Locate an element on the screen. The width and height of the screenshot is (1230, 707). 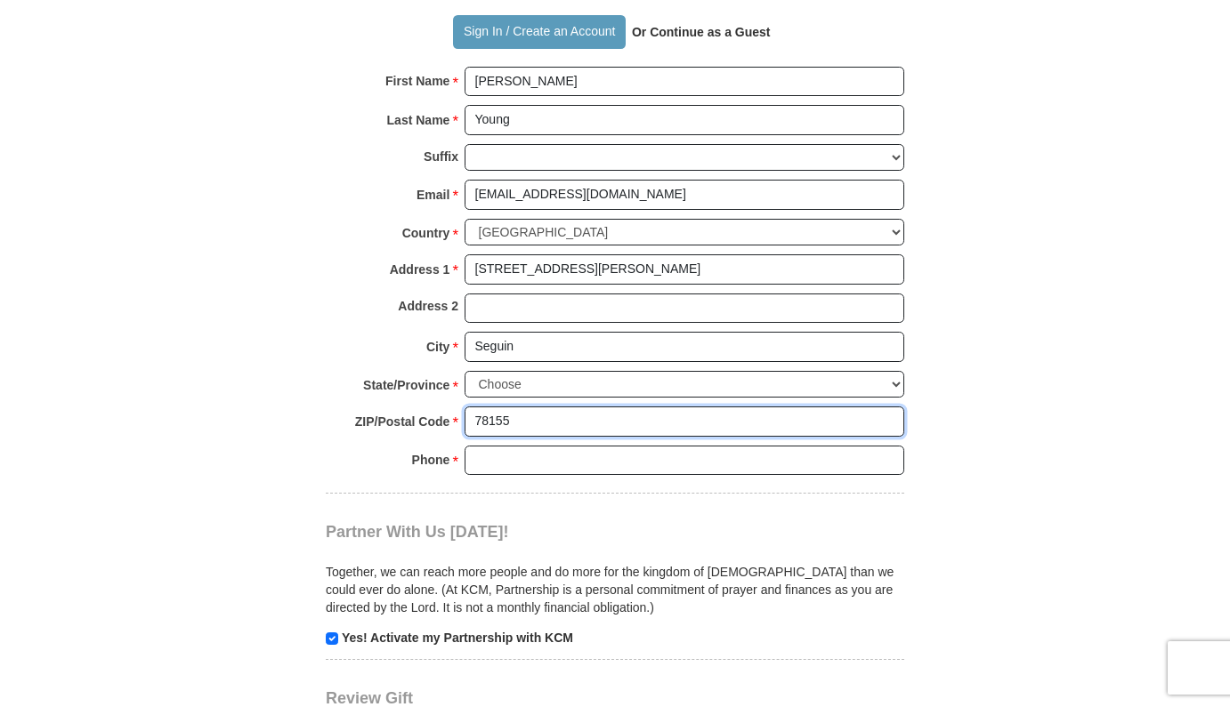
strong: State/Province is located at coordinates (406, 385).